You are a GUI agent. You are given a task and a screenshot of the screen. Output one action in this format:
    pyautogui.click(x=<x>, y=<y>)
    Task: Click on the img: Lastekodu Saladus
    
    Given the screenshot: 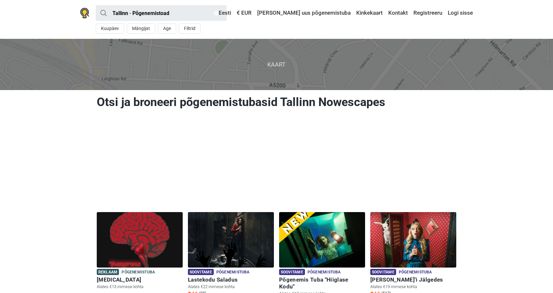 What is the action you would take?
    pyautogui.click(x=231, y=240)
    